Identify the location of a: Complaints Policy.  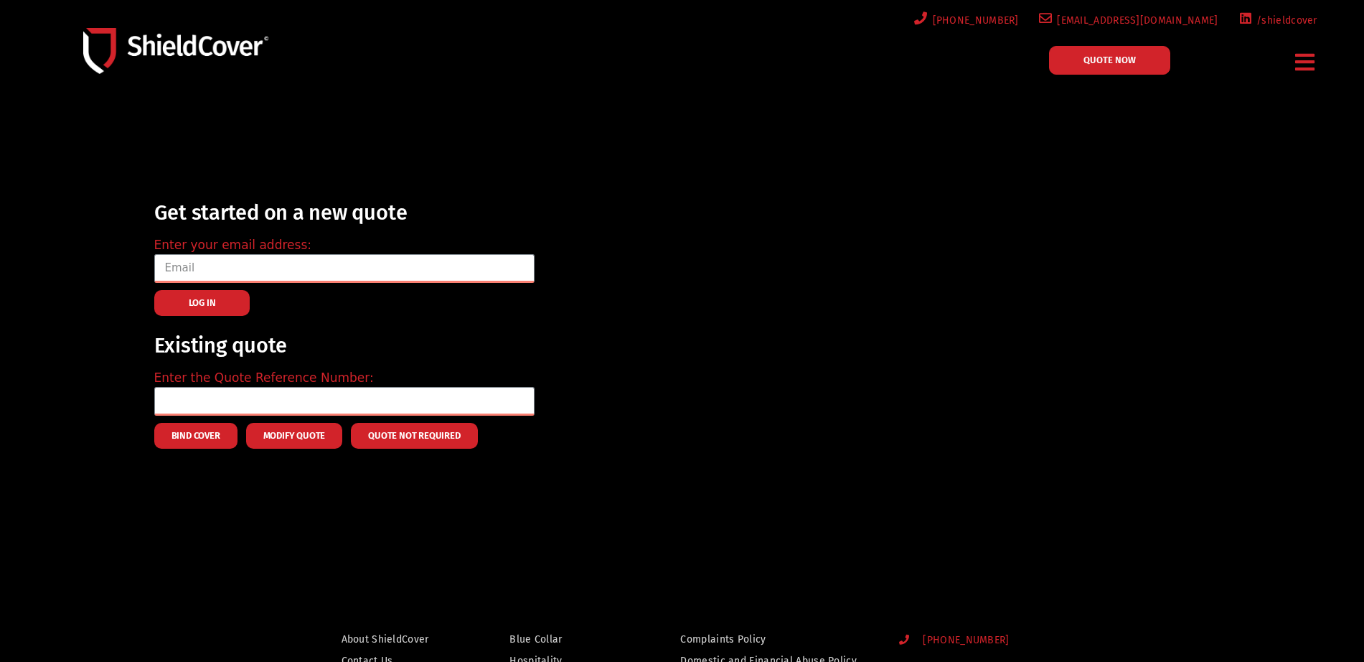
(776, 639).